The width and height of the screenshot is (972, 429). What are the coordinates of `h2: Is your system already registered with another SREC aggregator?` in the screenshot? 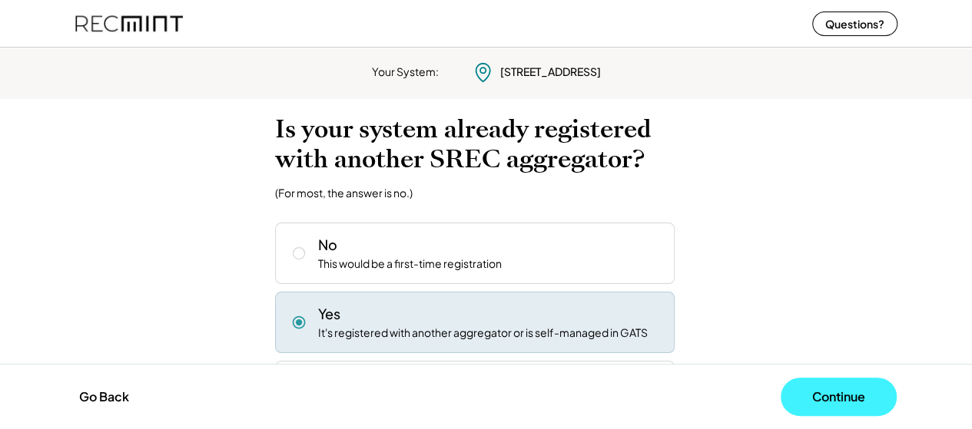 It's located at (486, 144).